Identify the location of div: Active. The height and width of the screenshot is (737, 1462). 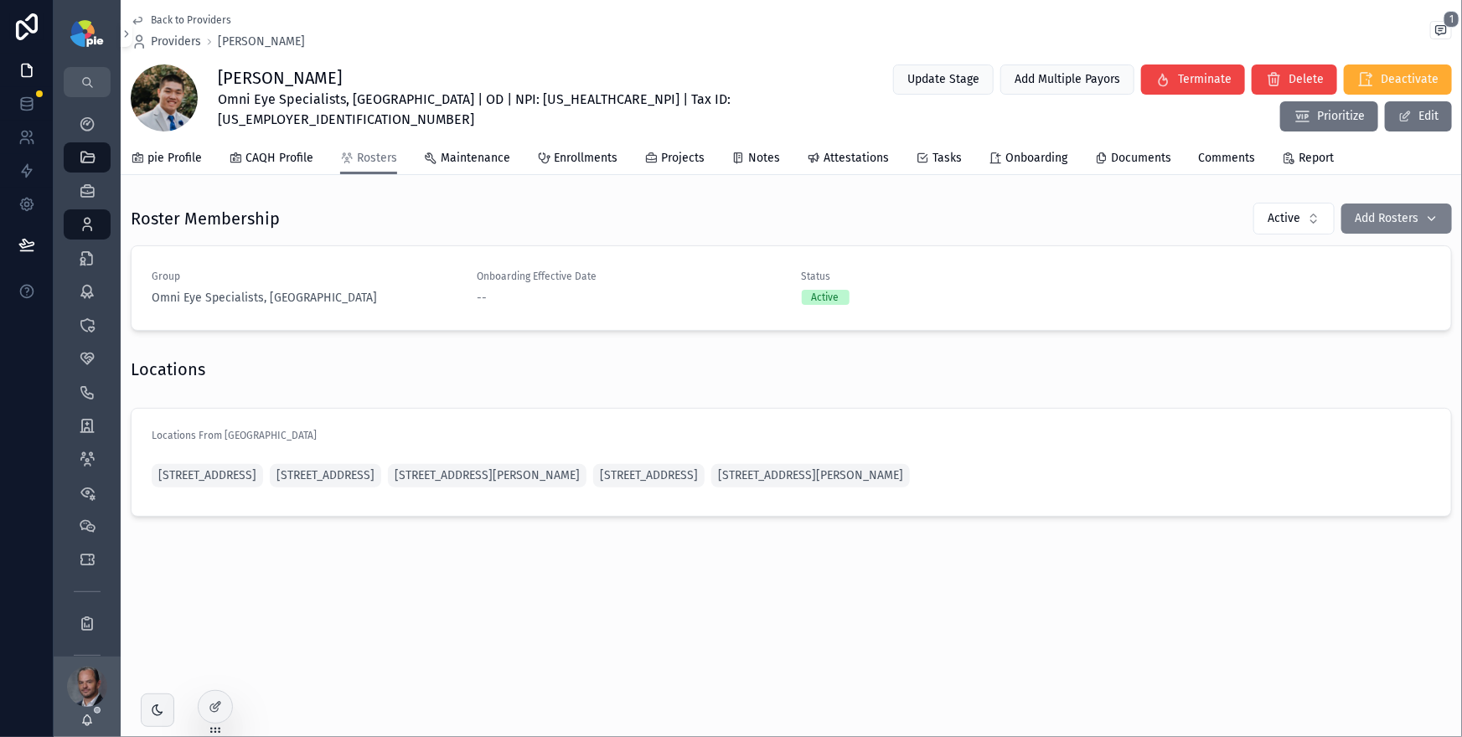
(825, 297).